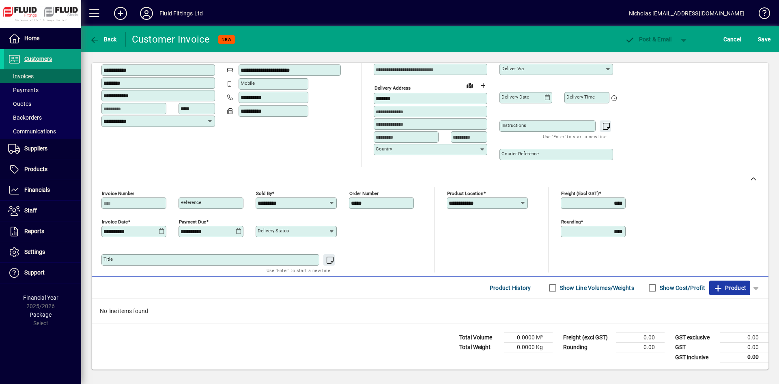 This screenshot has height=384, width=779. Describe the element at coordinates (761, 15) in the screenshot. I see `a: Knowledge Base` at that location.